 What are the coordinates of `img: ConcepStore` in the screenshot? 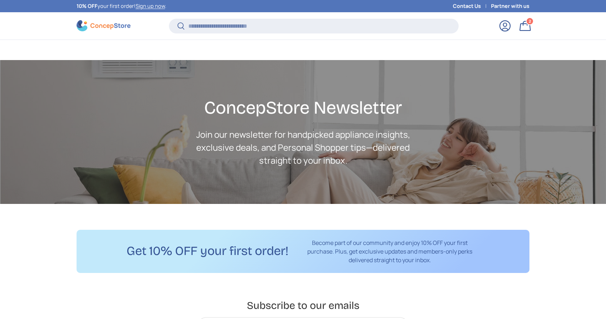 It's located at (103, 26).